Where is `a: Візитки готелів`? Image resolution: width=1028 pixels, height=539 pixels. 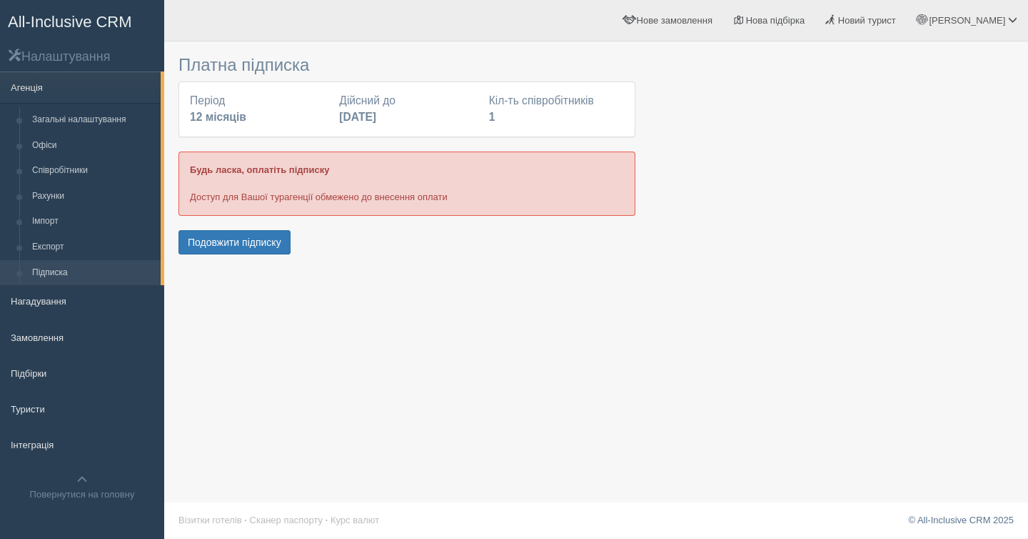
a: Візитки готелів is located at coordinates (210, 519).